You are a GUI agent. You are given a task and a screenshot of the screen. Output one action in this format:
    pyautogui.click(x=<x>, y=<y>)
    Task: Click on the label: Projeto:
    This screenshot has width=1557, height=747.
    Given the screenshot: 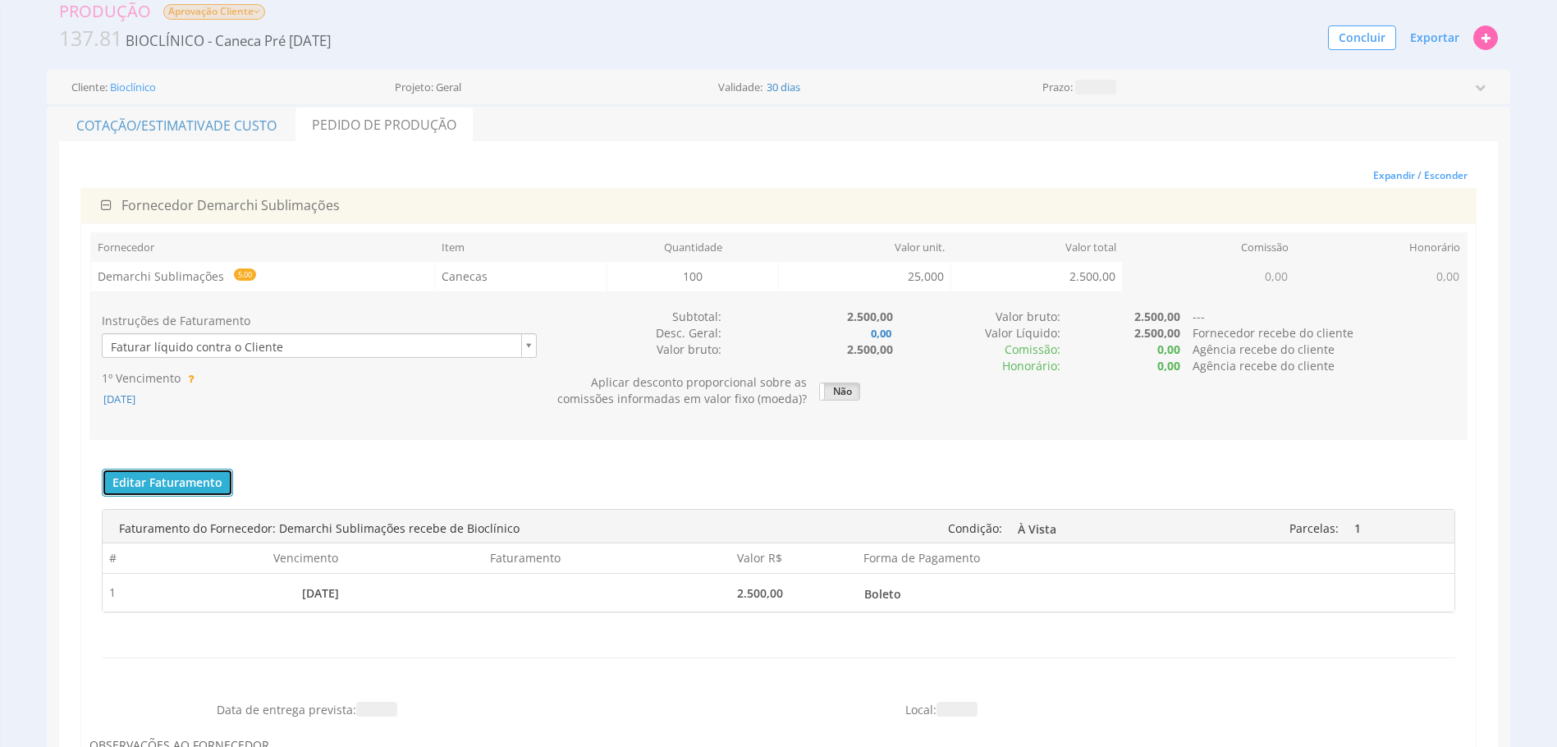 What is the action you would take?
    pyautogui.click(x=414, y=87)
    